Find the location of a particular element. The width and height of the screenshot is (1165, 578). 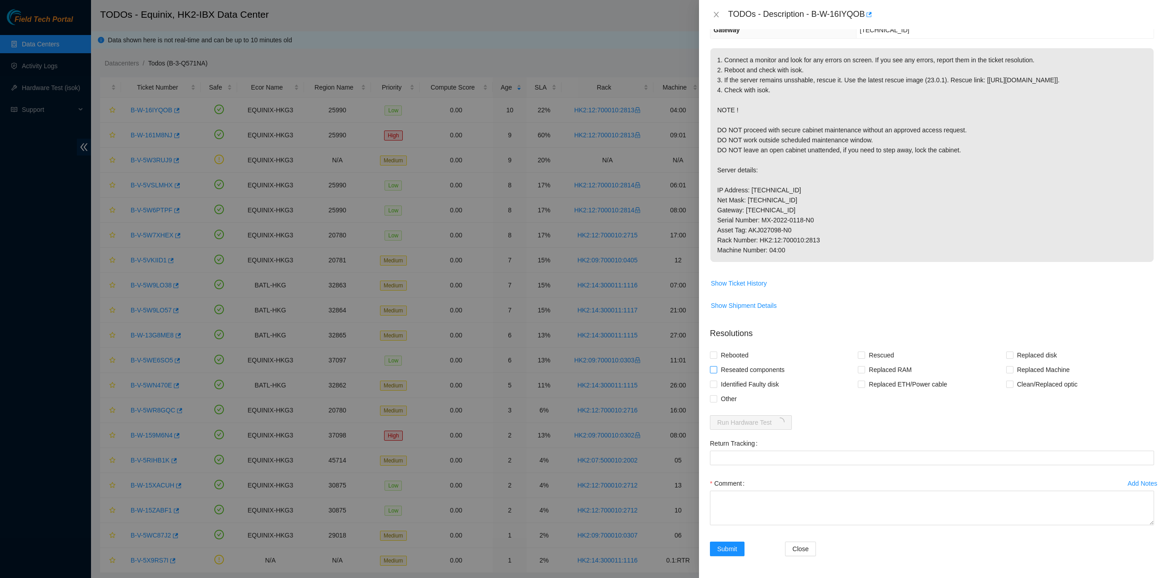

span: Close is located at coordinates (800, 549).